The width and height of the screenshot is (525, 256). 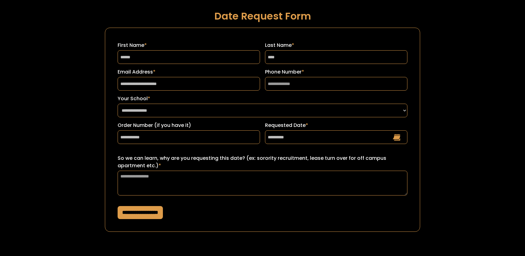 I want to click on form: Request a Date Form, so click(x=262, y=130).